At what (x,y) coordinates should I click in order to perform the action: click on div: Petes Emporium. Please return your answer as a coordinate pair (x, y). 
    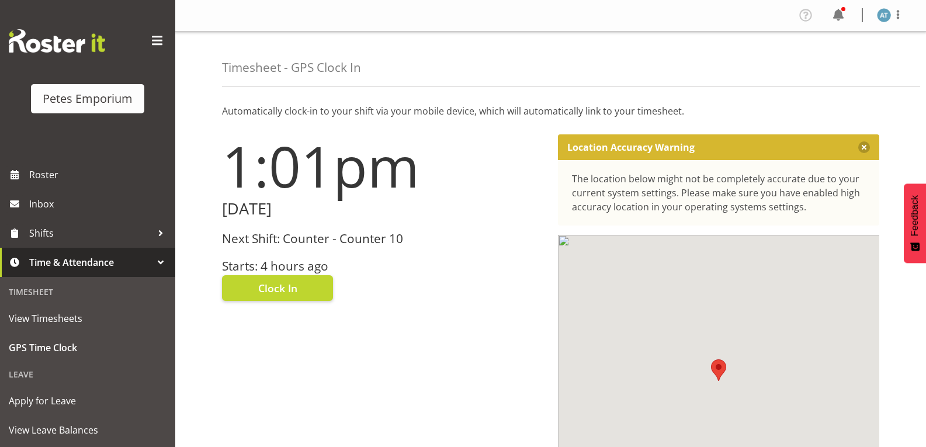
    Looking at the image, I should click on (88, 99).